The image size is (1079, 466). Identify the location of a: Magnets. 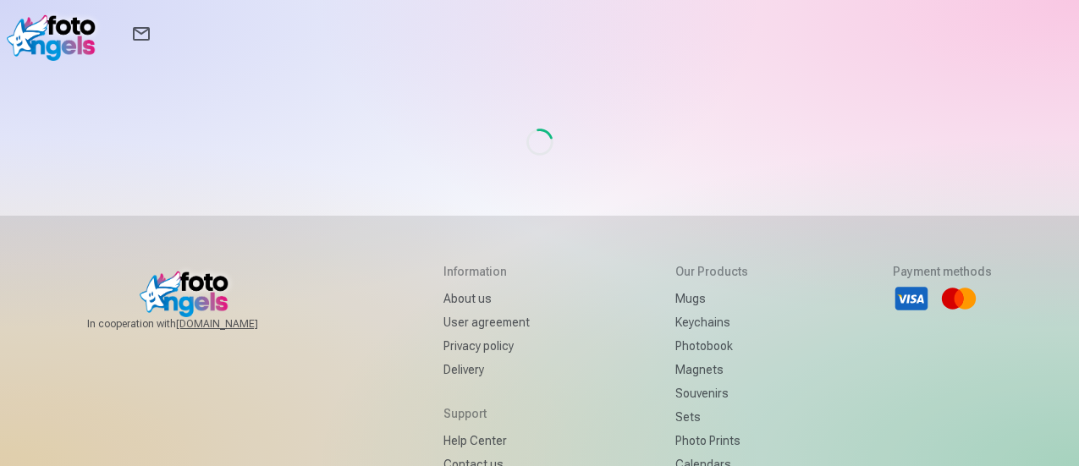
(712, 370).